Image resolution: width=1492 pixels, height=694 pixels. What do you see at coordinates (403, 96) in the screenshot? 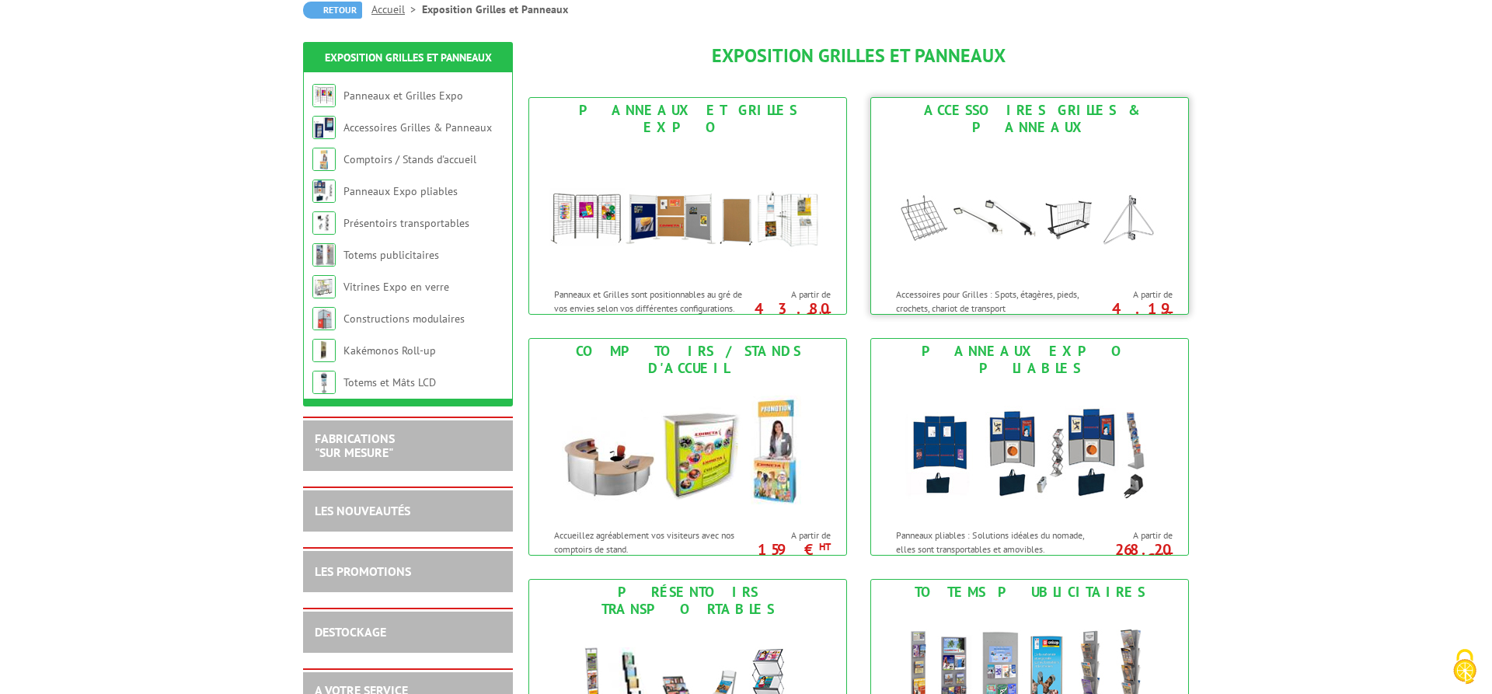
I see `a: Panneaux et Grilles Expo` at bounding box center [403, 96].